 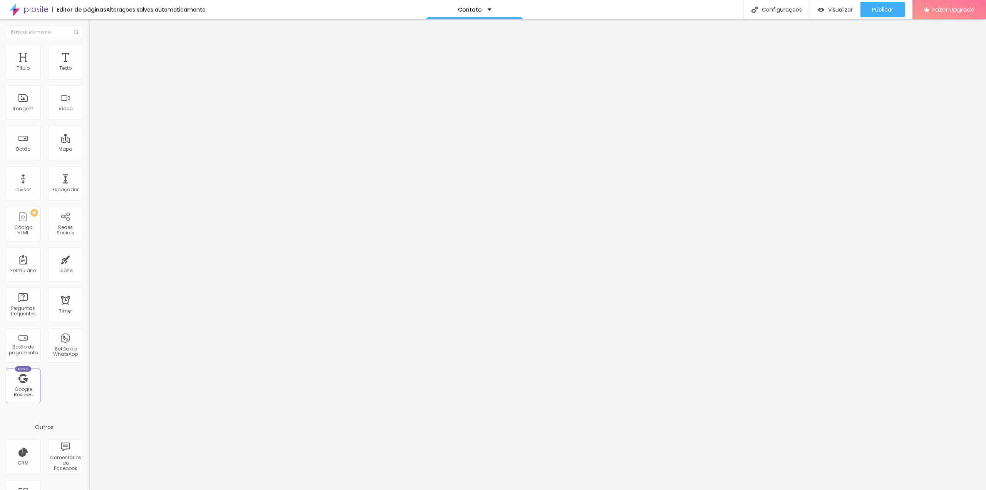 I want to click on div: Botão do WhatsApp, so click(x=65, y=351).